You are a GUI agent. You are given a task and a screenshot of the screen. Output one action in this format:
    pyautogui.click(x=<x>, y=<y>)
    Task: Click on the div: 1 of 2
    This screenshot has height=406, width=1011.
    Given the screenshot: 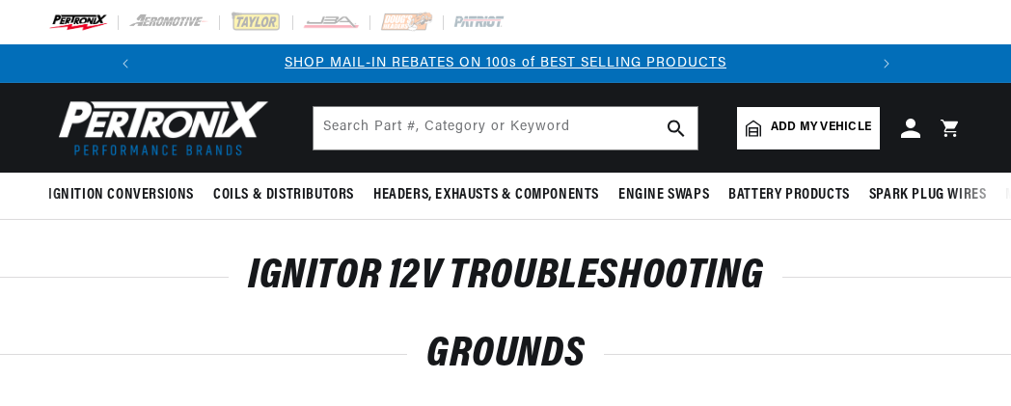 What is the action you would take?
    pyautogui.click(x=505, y=64)
    